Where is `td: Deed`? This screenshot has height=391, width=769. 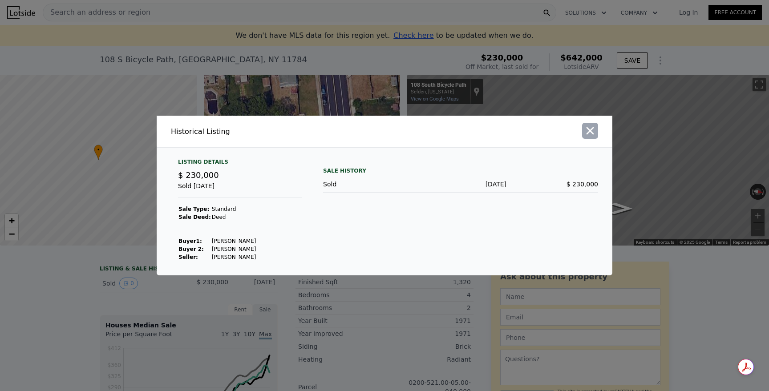
td: Deed is located at coordinates (234, 217).